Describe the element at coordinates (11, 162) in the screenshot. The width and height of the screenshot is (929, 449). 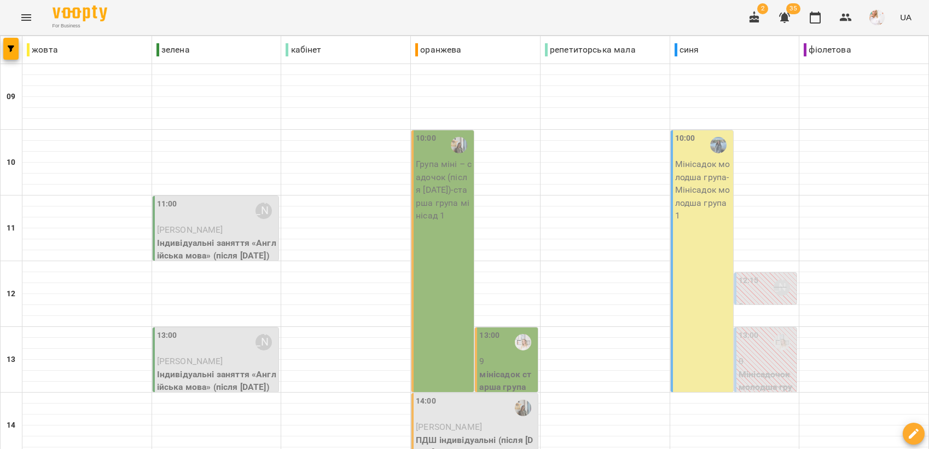
I see `h6: 10` at that location.